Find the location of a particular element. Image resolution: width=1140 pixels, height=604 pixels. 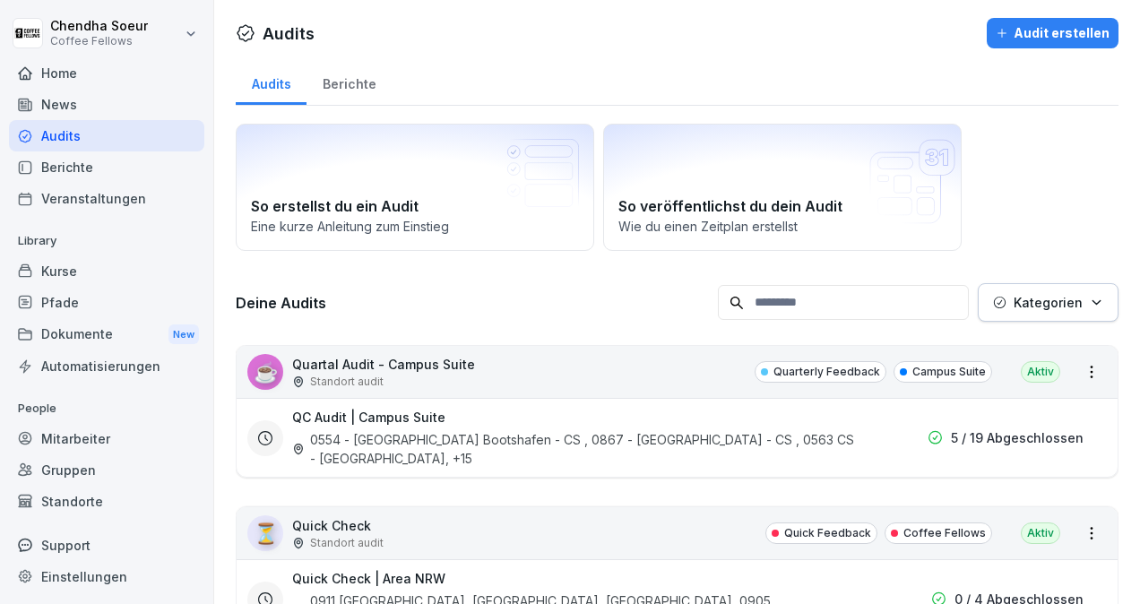

a: Kurse is located at coordinates (107, 271).